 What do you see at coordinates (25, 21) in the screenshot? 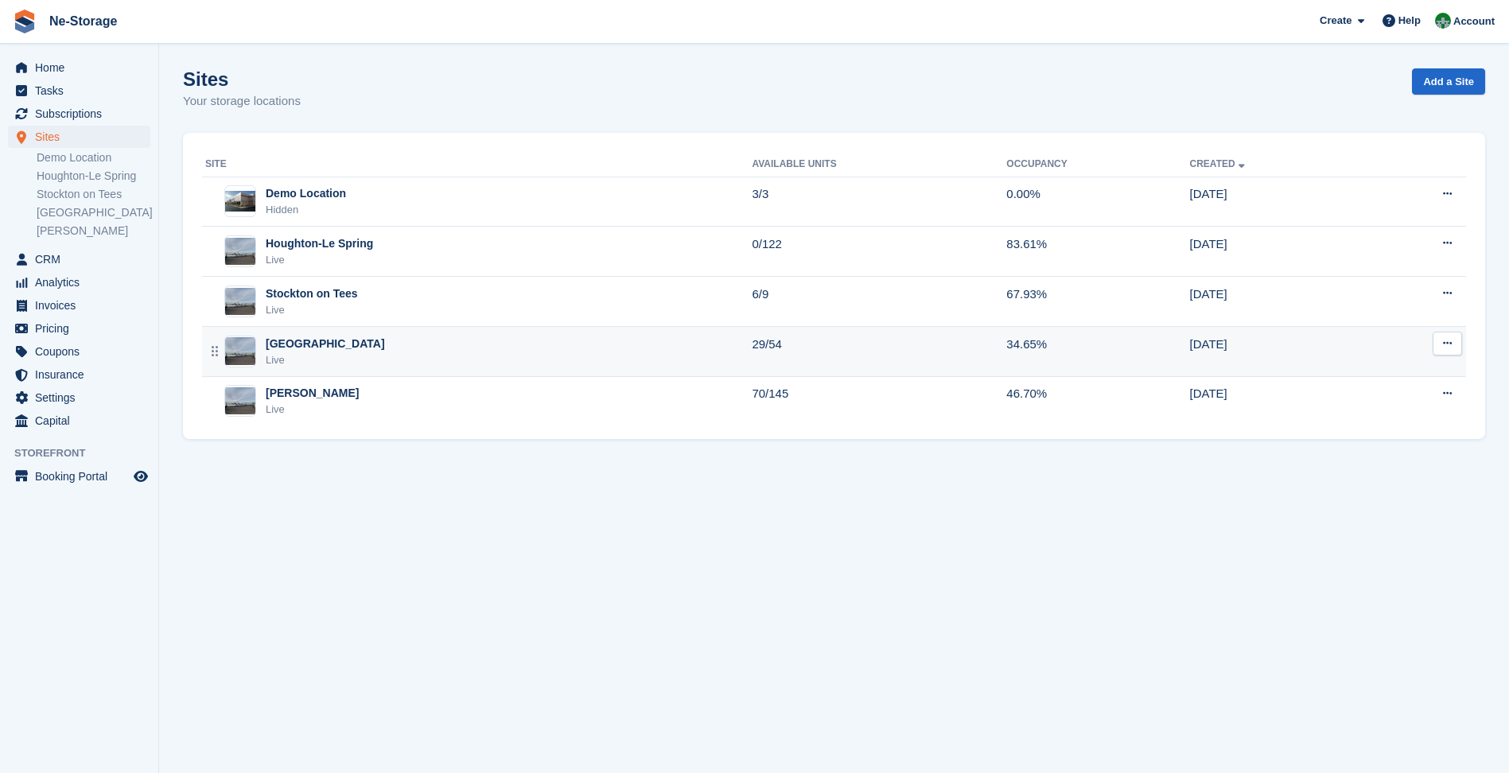
I see `img: stora-icon-8386f47178a22dfd0bd8f6a31ec36ba5ce8667c1dd55bd0f319d3a0aa187defe.svg` at bounding box center [25, 21].